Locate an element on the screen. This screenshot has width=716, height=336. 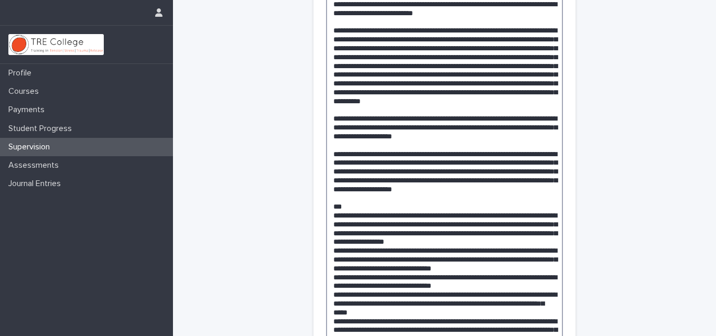
p: Journal Entries is located at coordinates (37, 183).